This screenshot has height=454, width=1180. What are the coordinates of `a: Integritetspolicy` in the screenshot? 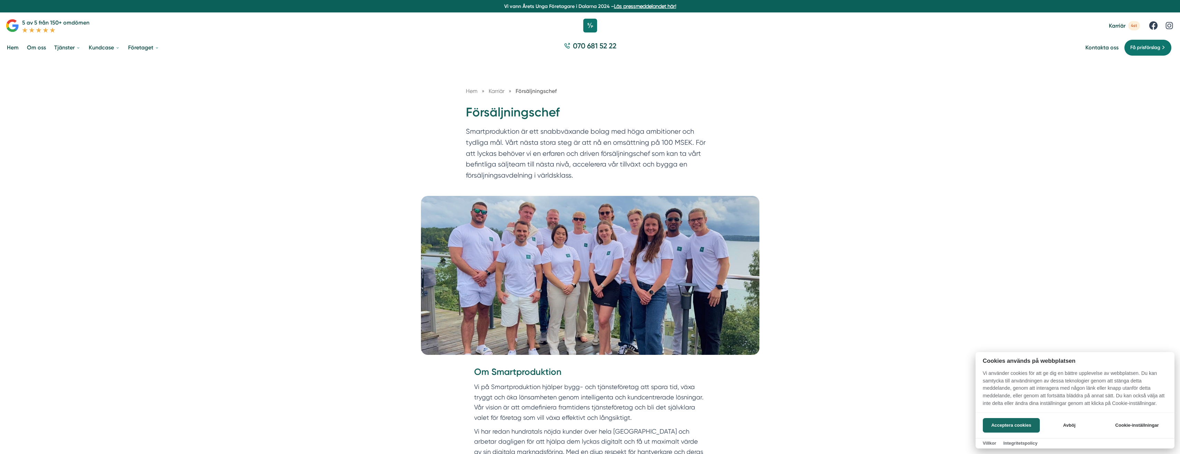 It's located at (1020, 443).